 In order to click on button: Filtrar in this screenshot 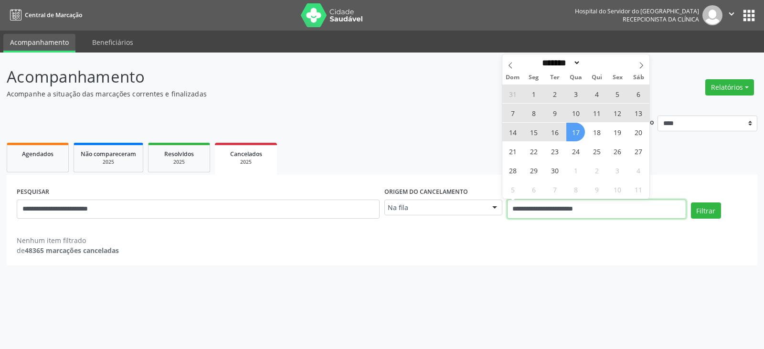, I will do `click(706, 211)`.